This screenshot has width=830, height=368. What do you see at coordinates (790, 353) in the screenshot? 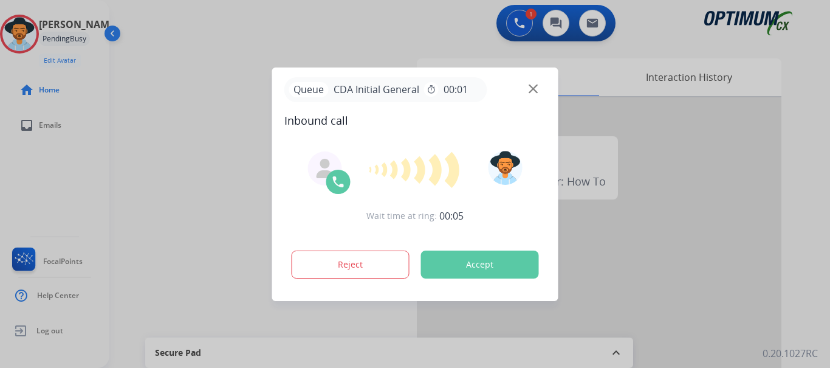
I see `p: 0.20.1027RC` at bounding box center [790, 353].